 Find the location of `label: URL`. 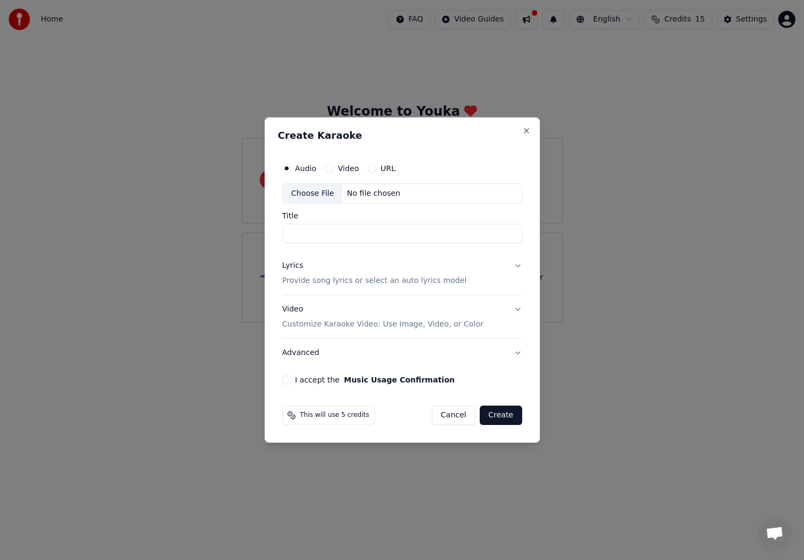

label: URL is located at coordinates (388, 168).